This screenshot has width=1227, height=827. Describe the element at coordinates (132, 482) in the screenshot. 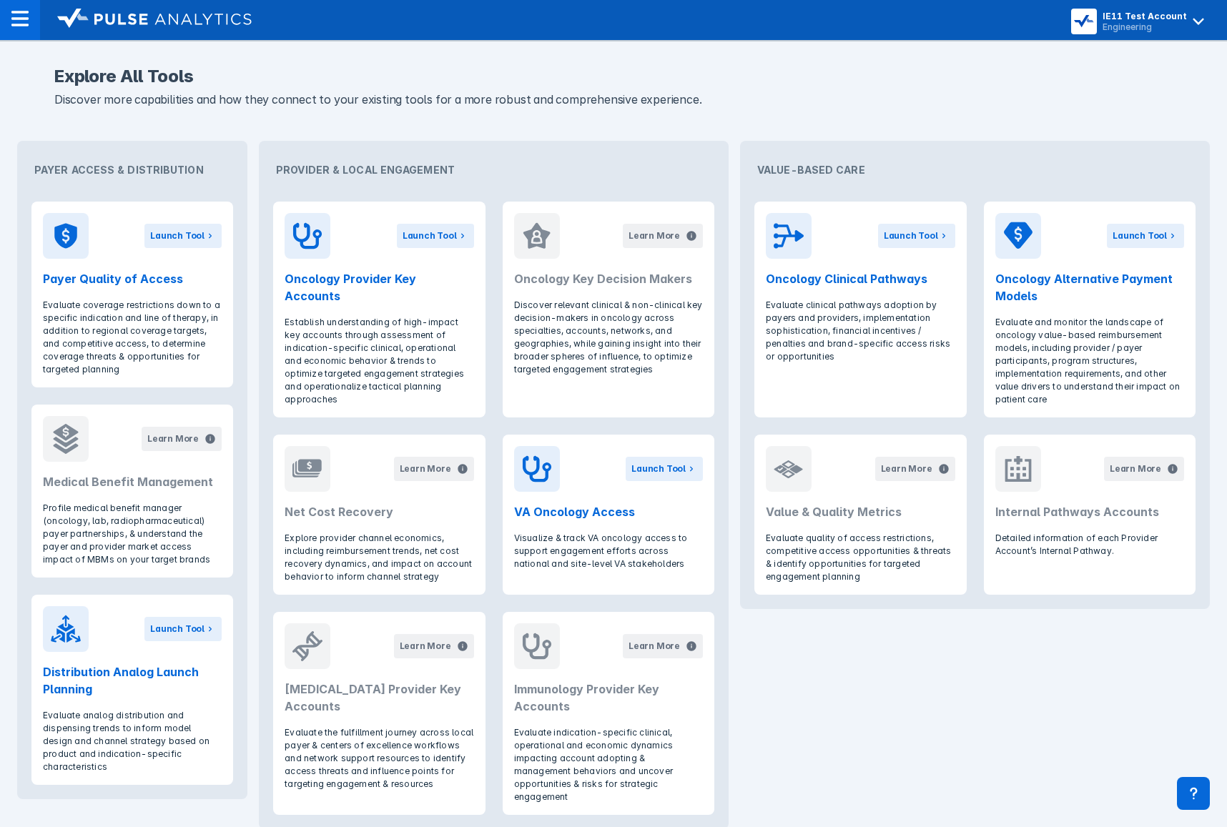

I see `h2: Medical Benefit Management` at that location.